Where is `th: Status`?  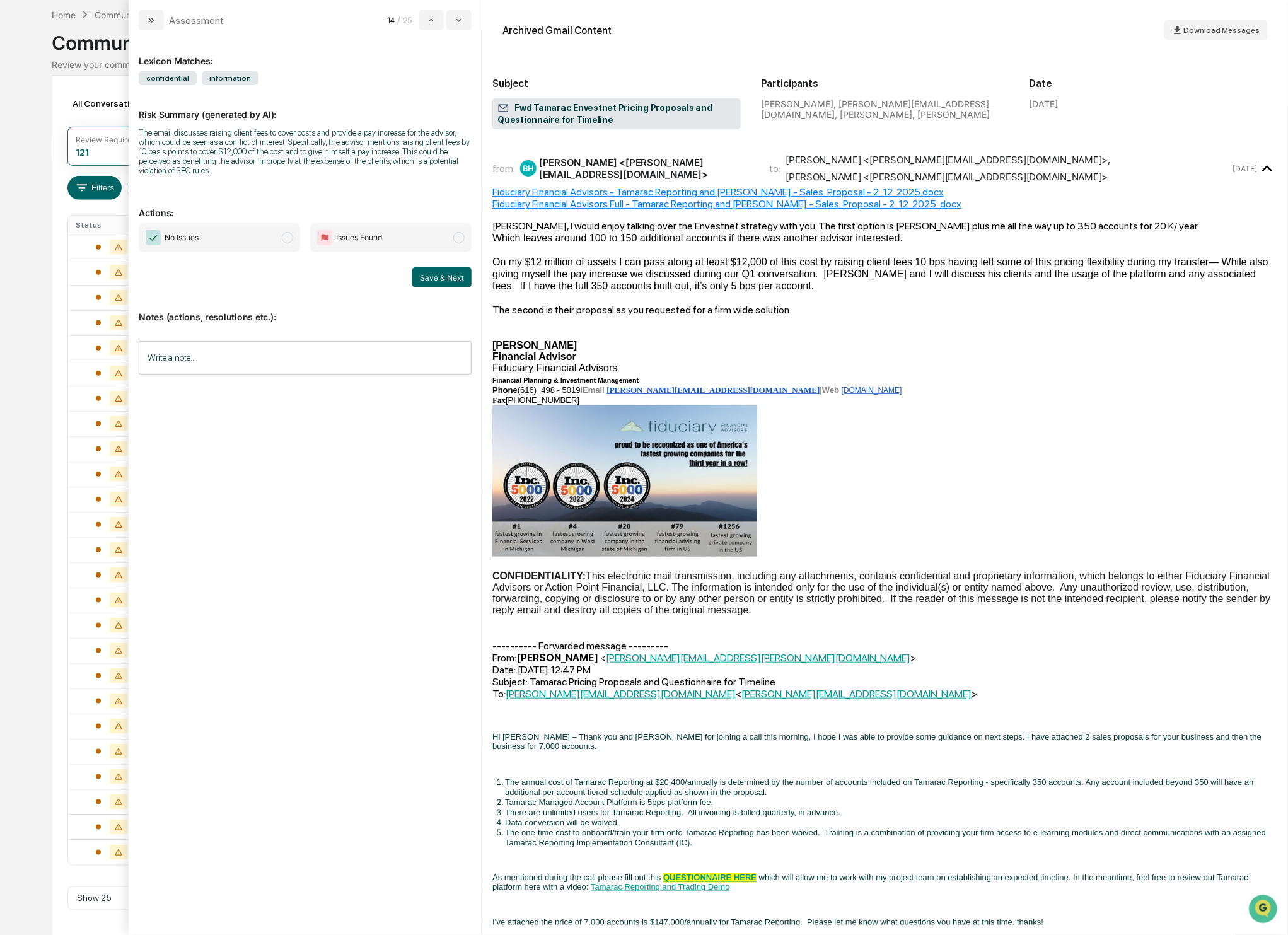
th: Status is located at coordinates (111, 225).